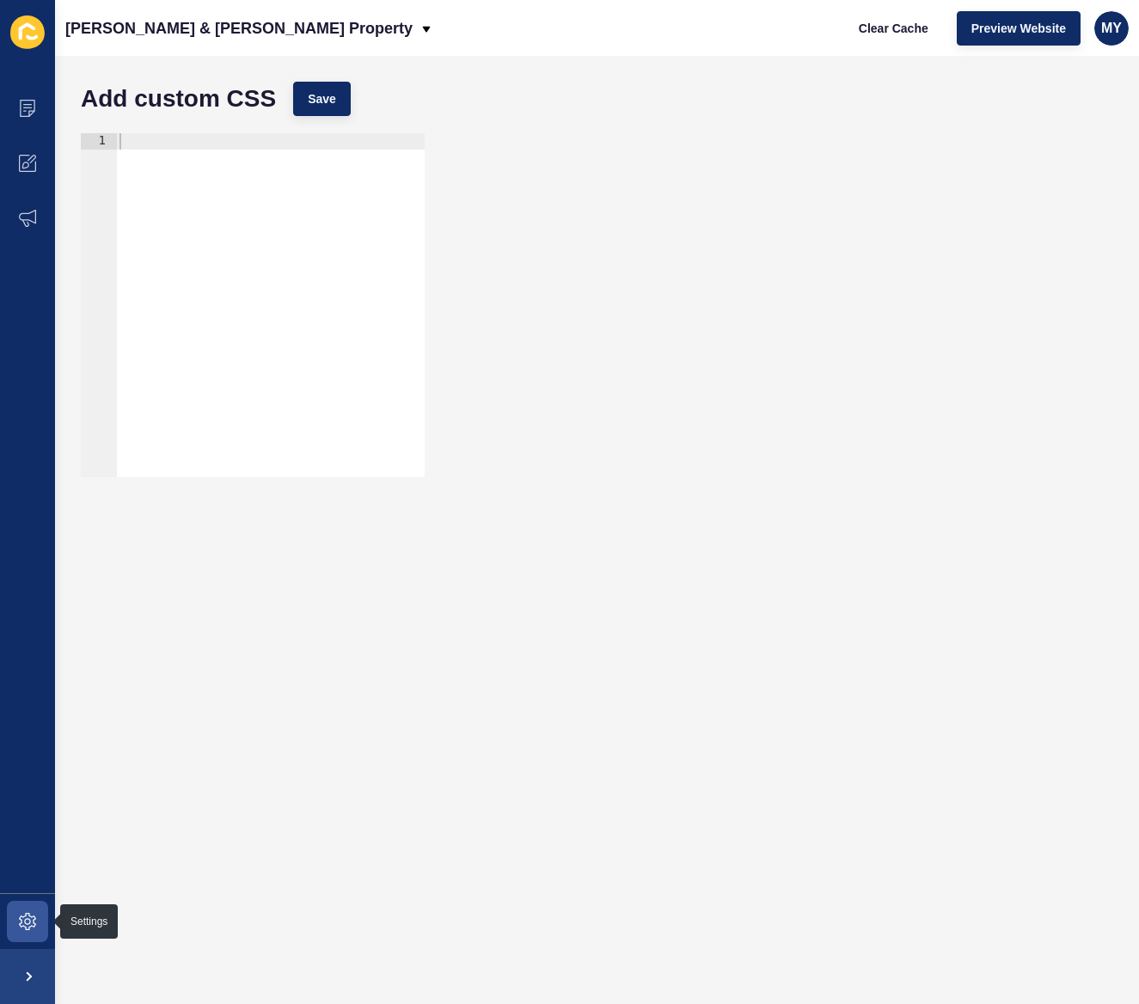 This screenshot has height=1004, width=1139. Describe the element at coordinates (1018, 28) in the screenshot. I see `button: Preview Website` at that location.